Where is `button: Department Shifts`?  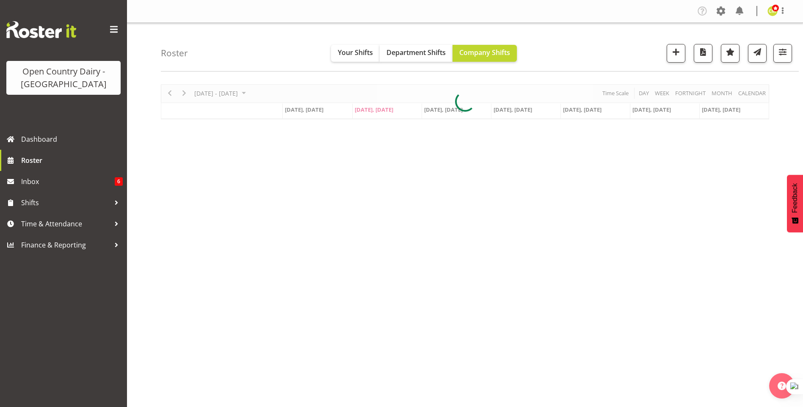 button: Department Shifts is located at coordinates (416, 53).